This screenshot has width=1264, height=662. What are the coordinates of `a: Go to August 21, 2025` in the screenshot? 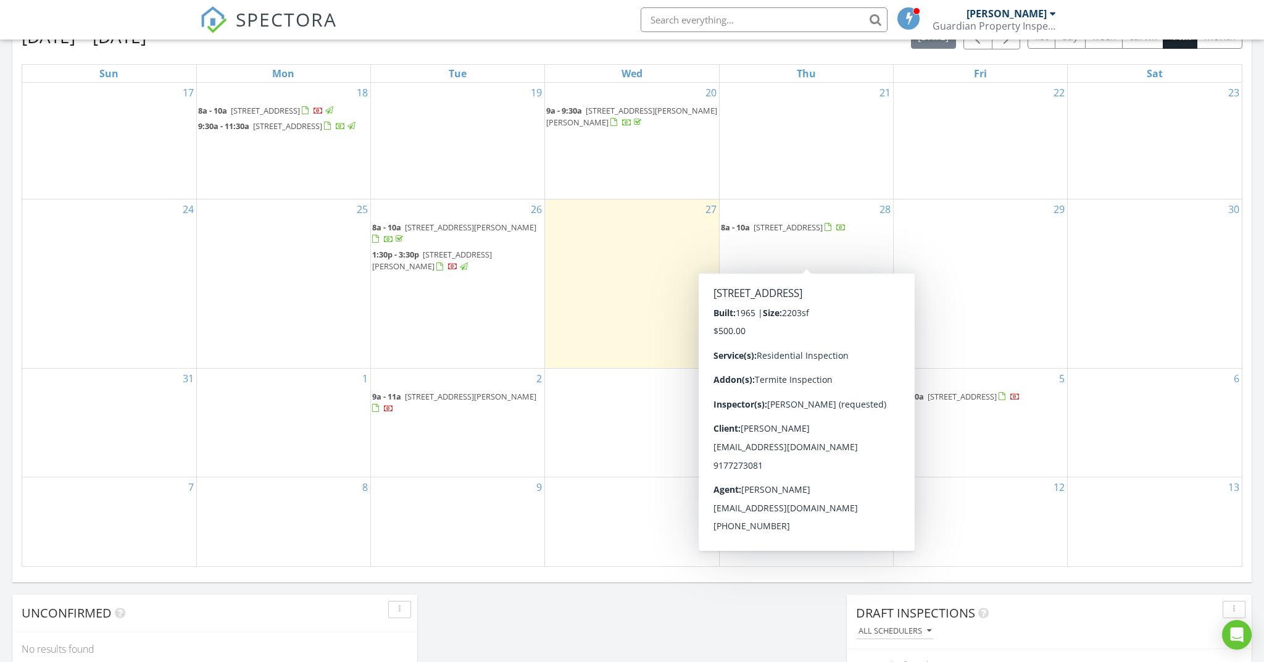 It's located at (885, 93).